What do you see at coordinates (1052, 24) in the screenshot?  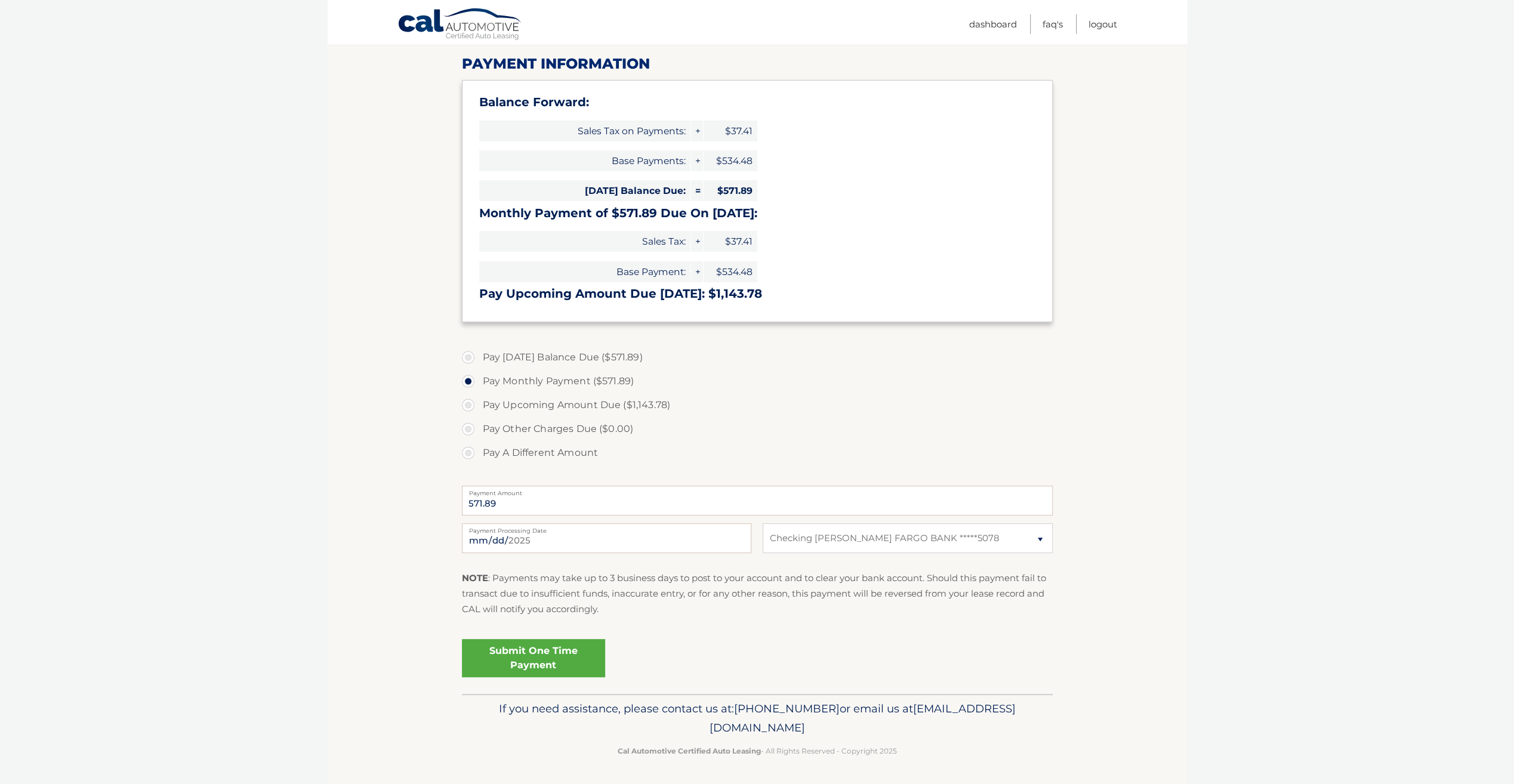 I see `a: FAQ's` at bounding box center [1052, 24].